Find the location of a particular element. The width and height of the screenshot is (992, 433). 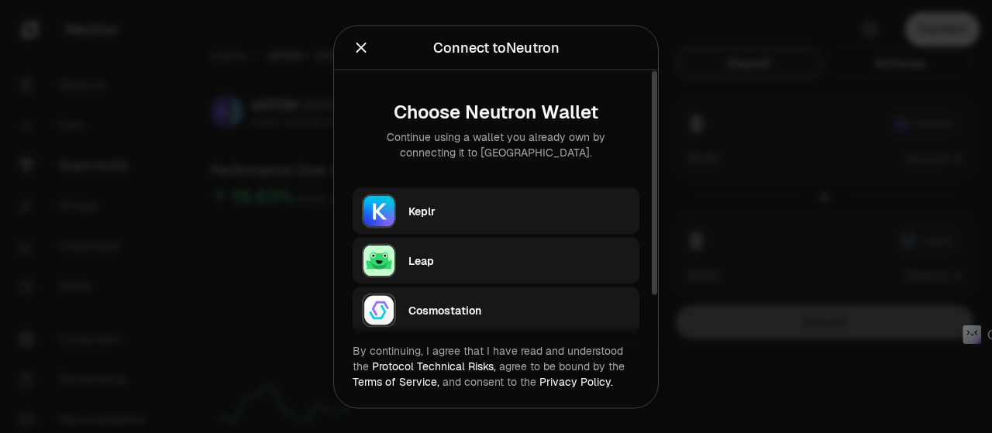

div: Connect to Neutron is located at coordinates (496, 47).